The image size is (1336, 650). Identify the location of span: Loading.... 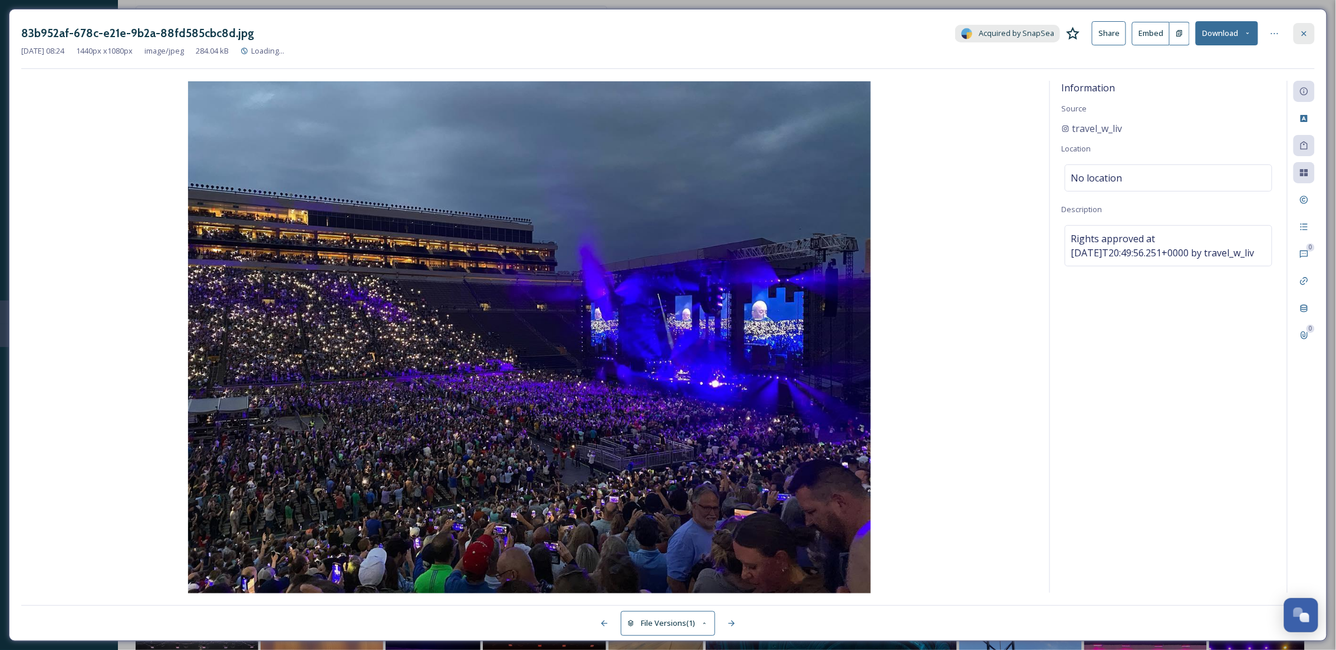
(268, 51).